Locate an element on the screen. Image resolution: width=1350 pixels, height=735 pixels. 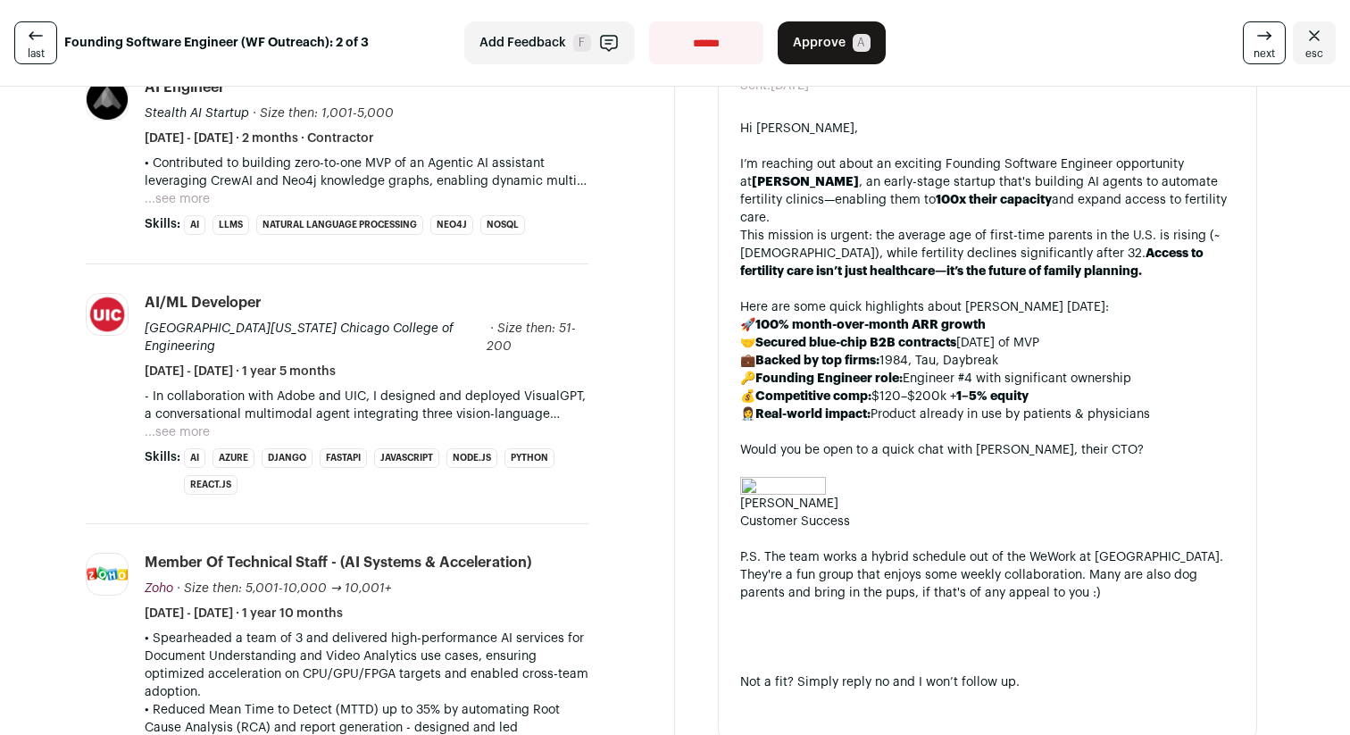
li: FastAPI is located at coordinates (343, 458).